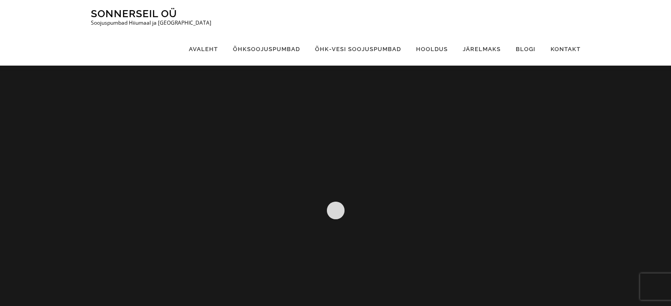 This screenshot has height=306, width=671. Describe the element at coordinates (203, 49) in the screenshot. I see `a: Avaleht` at that location.